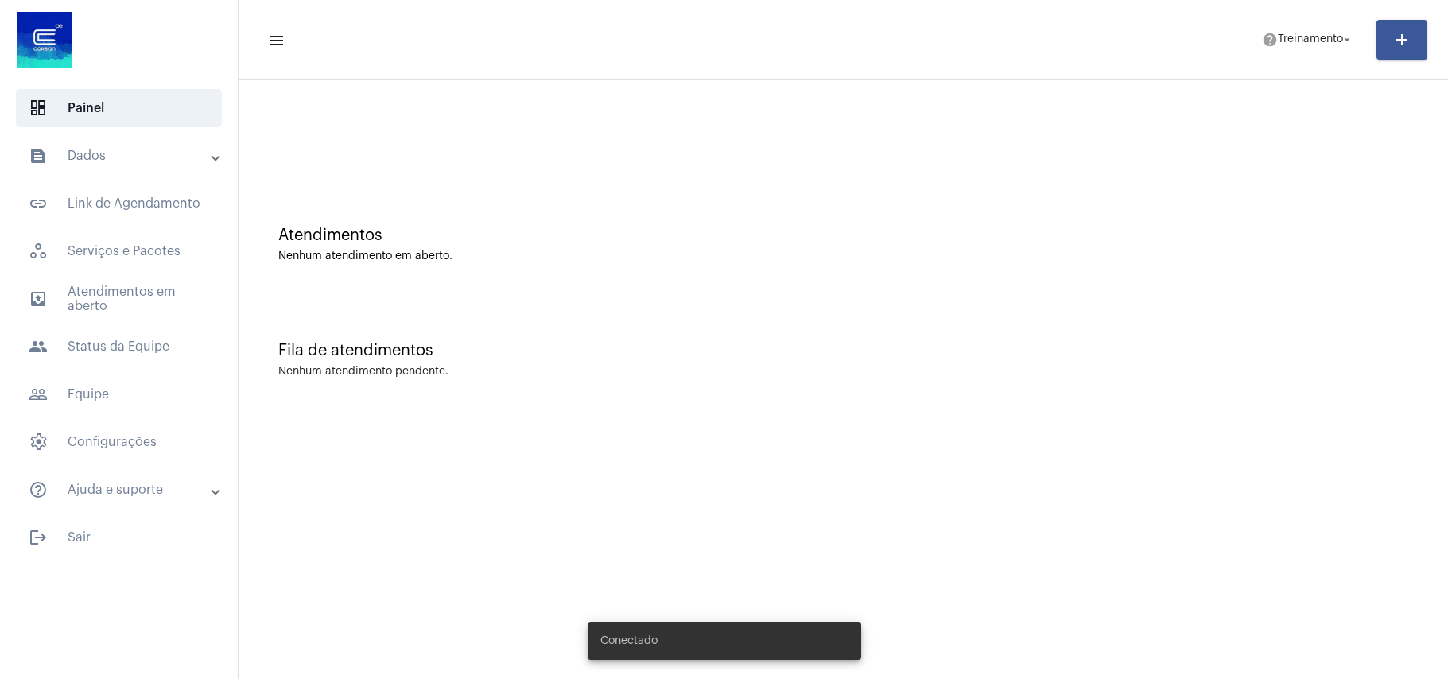  Describe the element at coordinates (118, 204) in the screenshot. I see `span: Link de Agendamento` at that location.